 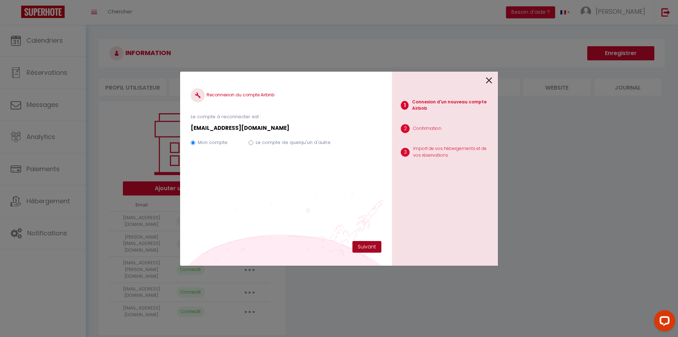 What do you see at coordinates (367, 247) in the screenshot?
I see `button: Suivant` at bounding box center [367, 247].